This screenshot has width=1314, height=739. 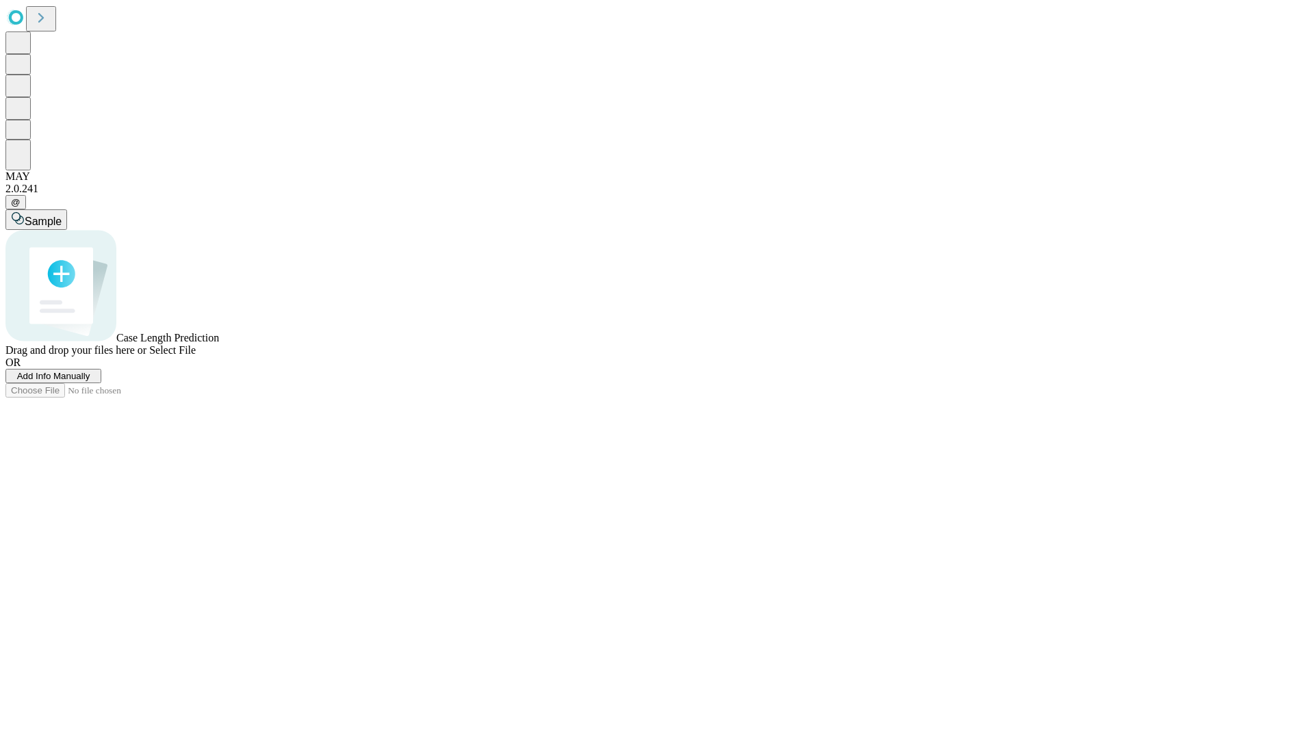 What do you see at coordinates (168, 337) in the screenshot?
I see `span: Case Length Prediction` at bounding box center [168, 337].